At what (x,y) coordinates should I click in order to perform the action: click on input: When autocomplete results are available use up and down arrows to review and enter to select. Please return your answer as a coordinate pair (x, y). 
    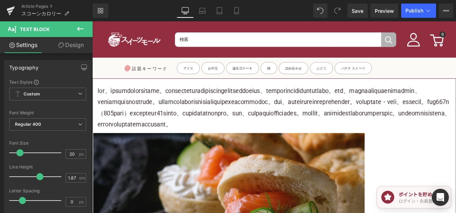
    Looking at the image, I should click on (220, 22).